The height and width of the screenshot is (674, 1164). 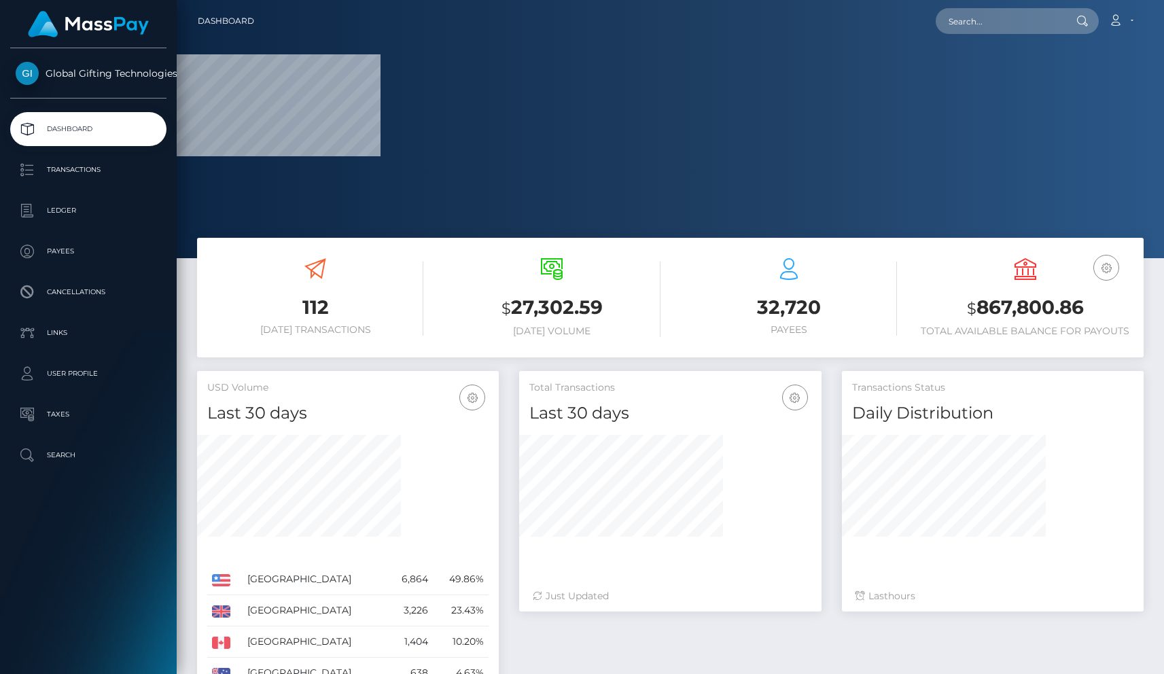 I want to click on h3: 32,720, so click(x=789, y=307).